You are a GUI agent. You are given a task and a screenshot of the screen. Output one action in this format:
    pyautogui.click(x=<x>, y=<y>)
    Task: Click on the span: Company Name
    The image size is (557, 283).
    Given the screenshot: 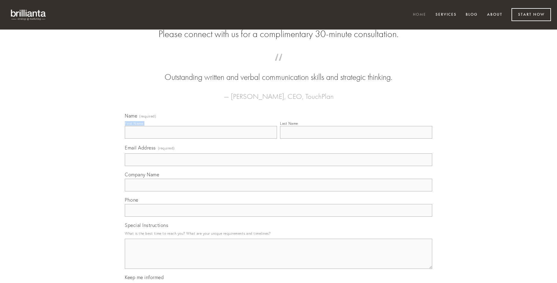 What is the action you would take?
    pyautogui.click(x=142, y=174)
    